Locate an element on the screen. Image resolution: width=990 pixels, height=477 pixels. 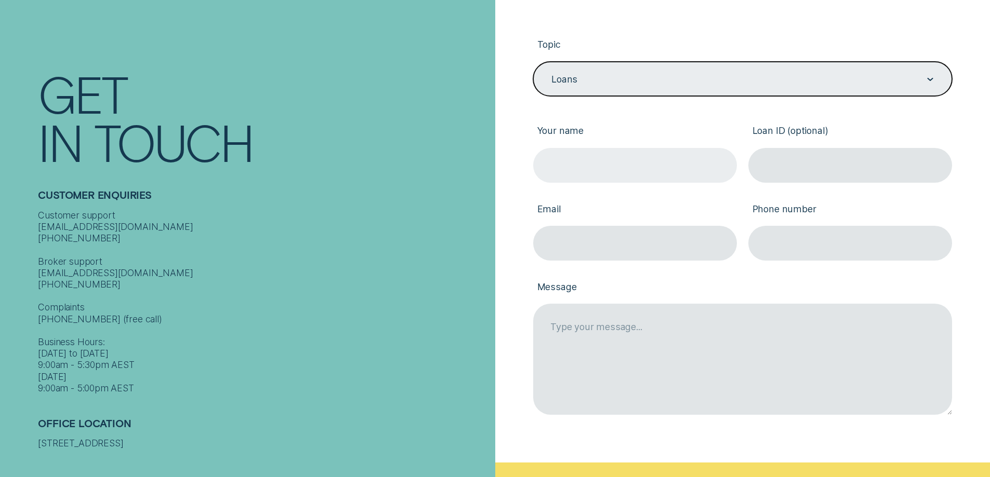
label: Email is located at coordinates (635, 210).